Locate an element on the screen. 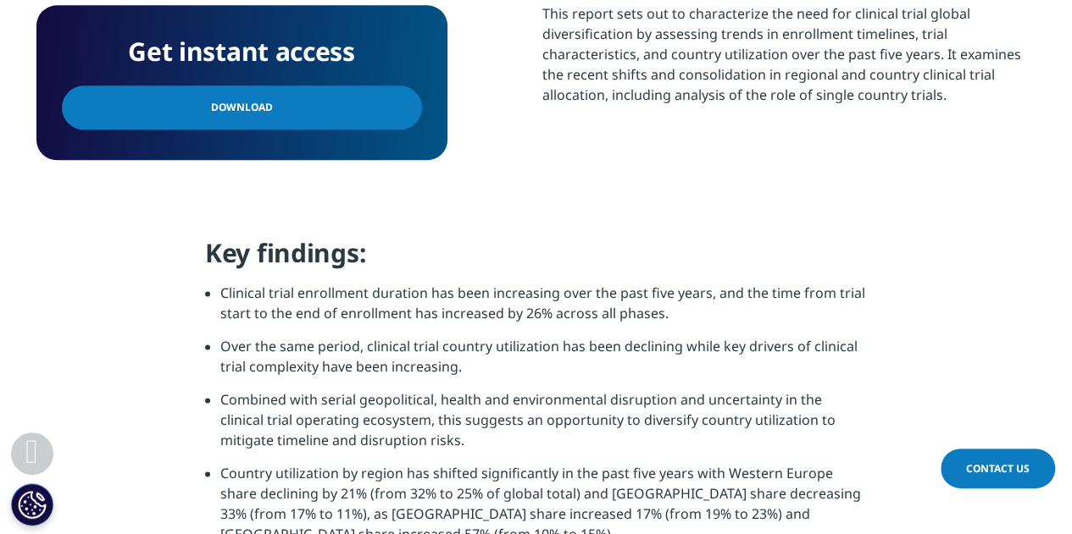  h4: Get instant access is located at coordinates (241, 52).